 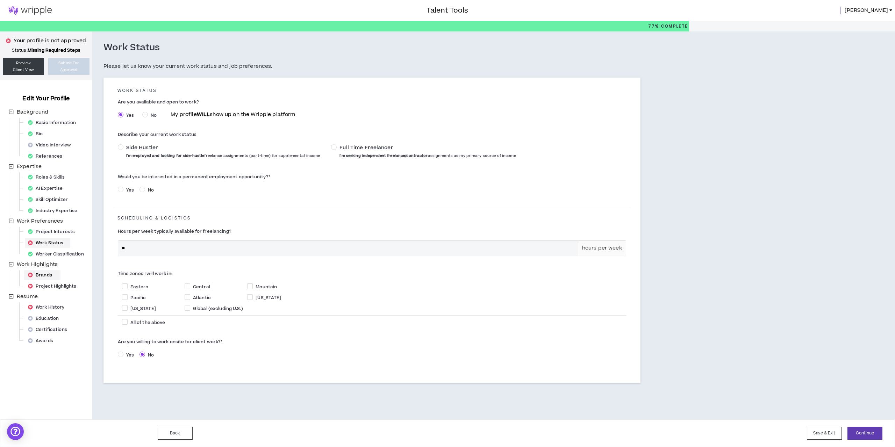 What do you see at coordinates (50, 330) in the screenshot?
I see `div: Certifications` at bounding box center [50, 330].